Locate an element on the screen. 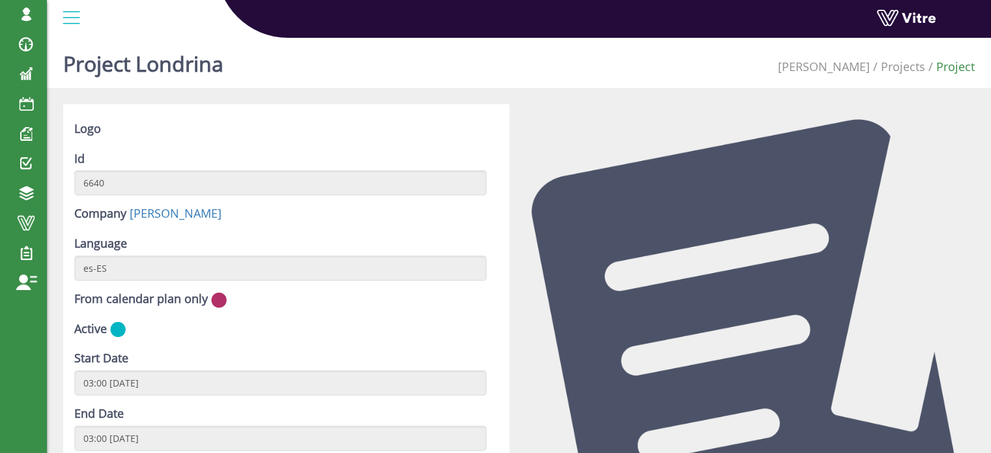 This screenshot has height=453, width=991. img: yes is located at coordinates (118, 329).